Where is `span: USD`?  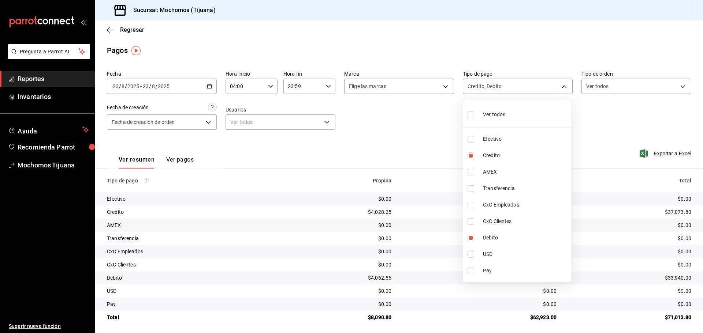
span: USD is located at coordinates (525, 254).